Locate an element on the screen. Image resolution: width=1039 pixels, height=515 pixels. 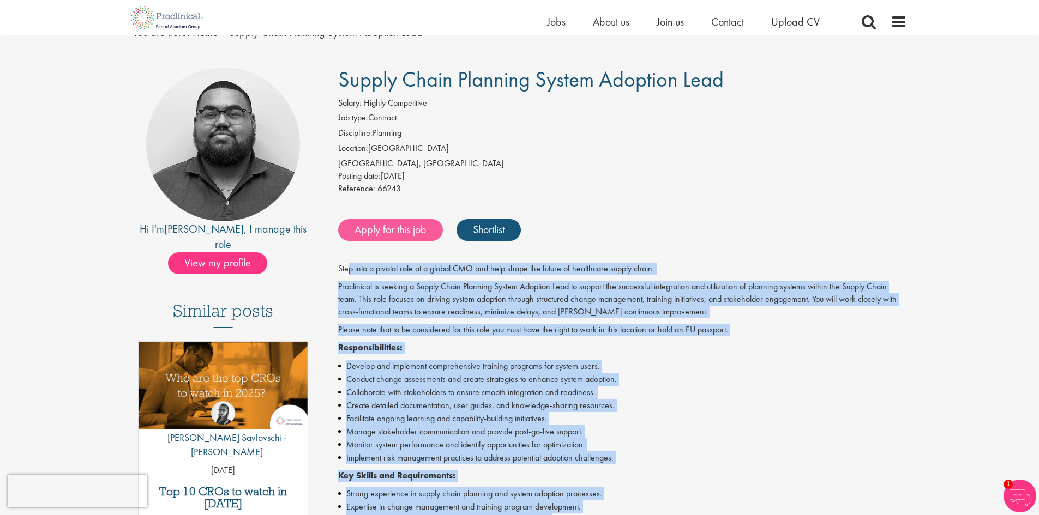
a: Apply for this job is located at coordinates (390, 230).